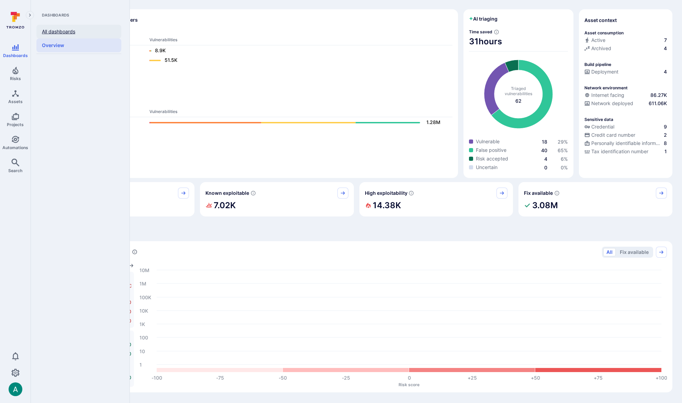 The height and width of the screenshot is (403, 682). I want to click on text: 0, so click(409, 378).